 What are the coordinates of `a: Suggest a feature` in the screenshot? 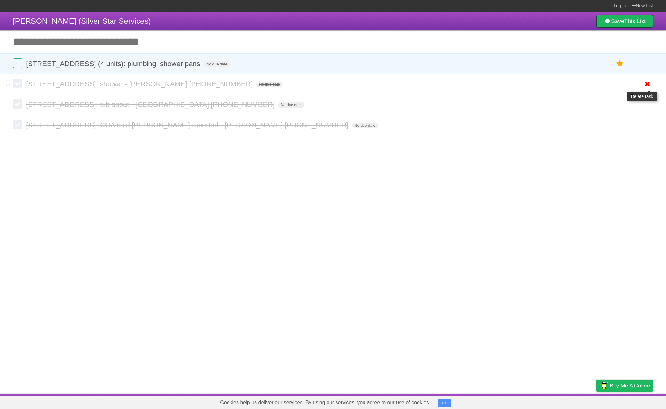 It's located at (633, 402).